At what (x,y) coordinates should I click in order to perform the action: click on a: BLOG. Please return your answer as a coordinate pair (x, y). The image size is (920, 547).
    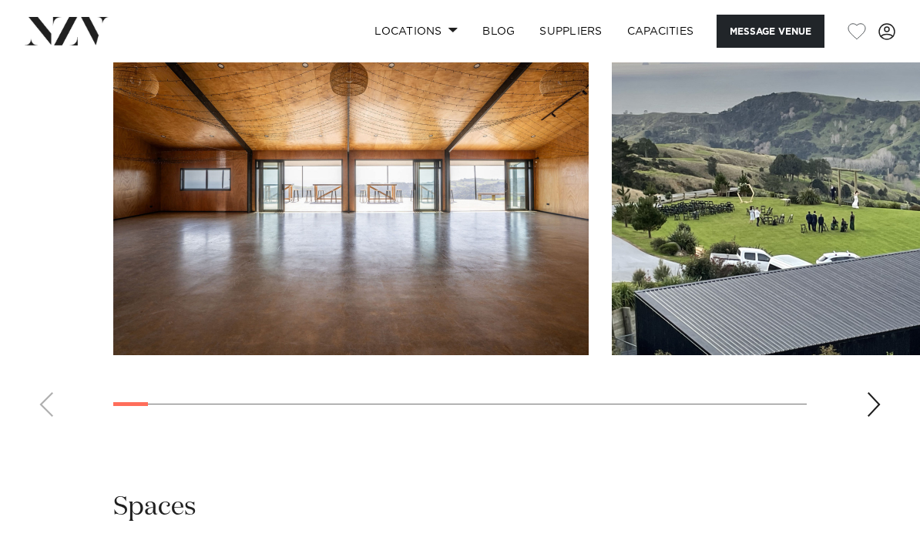
    Looking at the image, I should click on (498, 31).